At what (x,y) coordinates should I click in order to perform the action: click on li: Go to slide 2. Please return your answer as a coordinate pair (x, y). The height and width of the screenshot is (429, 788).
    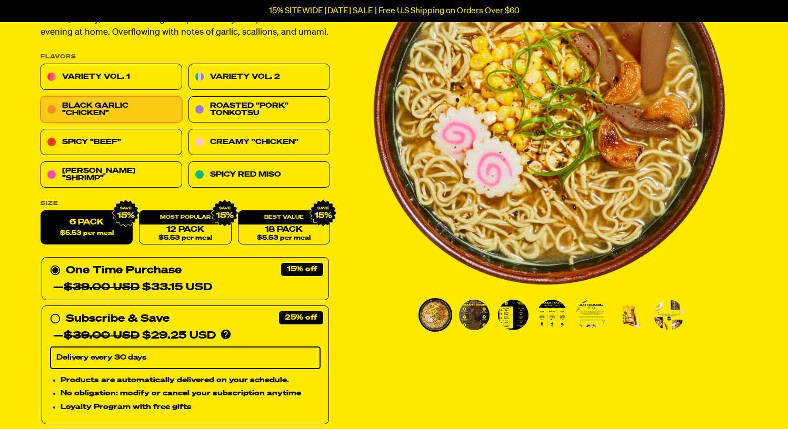
    Looking at the image, I should click on (474, 315).